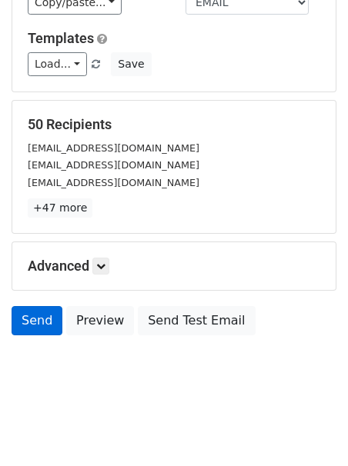  What do you see at coordinates (174, 266) in the screenshot?
I see `h5: Advanced` at bounding box center [174, 266].